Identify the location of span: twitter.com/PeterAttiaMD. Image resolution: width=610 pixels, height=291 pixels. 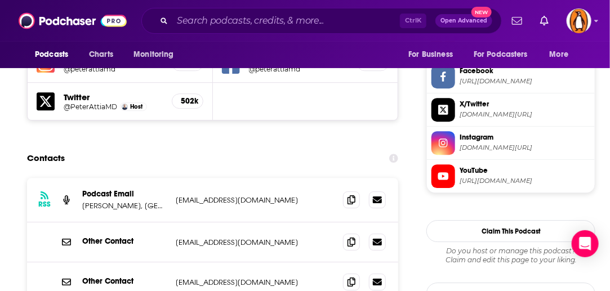
(525, 114).